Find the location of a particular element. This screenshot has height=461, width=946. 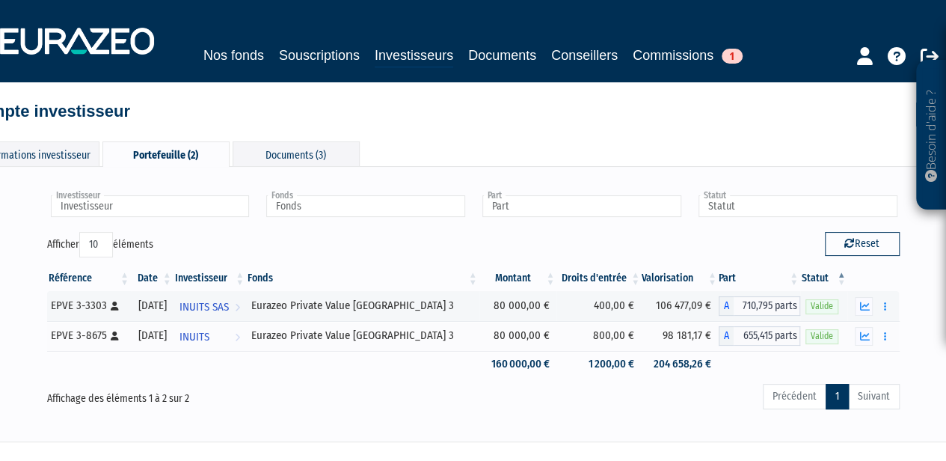

a: Souscriptions is located at coordinates (319, 55).